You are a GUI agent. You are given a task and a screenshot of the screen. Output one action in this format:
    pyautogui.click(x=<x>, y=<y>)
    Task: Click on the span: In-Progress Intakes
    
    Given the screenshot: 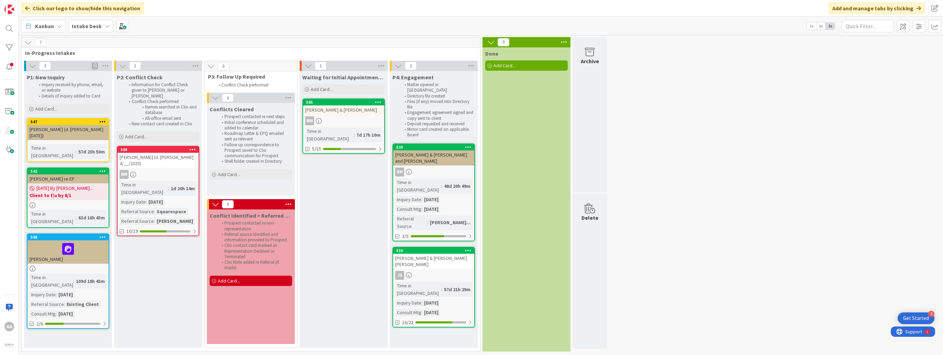 What is the action you would take?
    pyautogui.click(x=248, y=53)
    